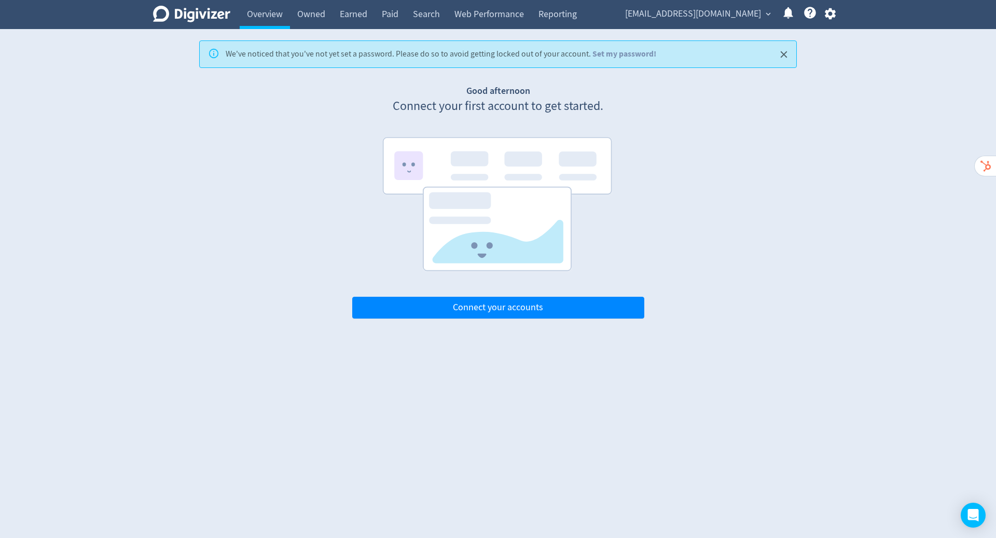 The width and height of the screenshot is (996, 538). I want to click on a: Set my password!, so click(624, 53).